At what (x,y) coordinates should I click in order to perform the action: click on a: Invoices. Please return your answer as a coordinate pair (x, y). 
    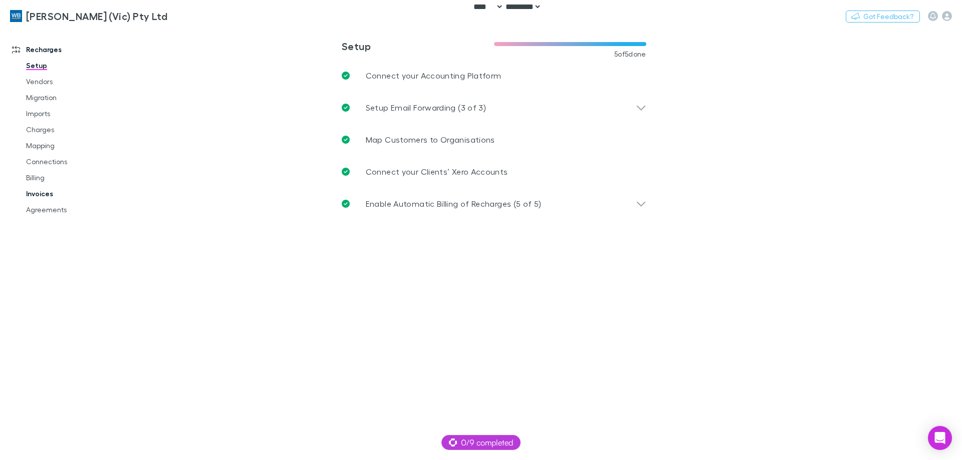
    Looking at the image, I should click on (76, 194).